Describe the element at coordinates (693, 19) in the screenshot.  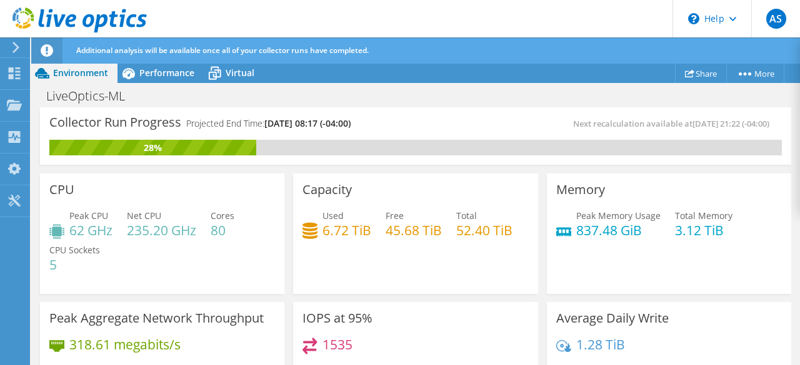
I see `svg: \n` at that location.